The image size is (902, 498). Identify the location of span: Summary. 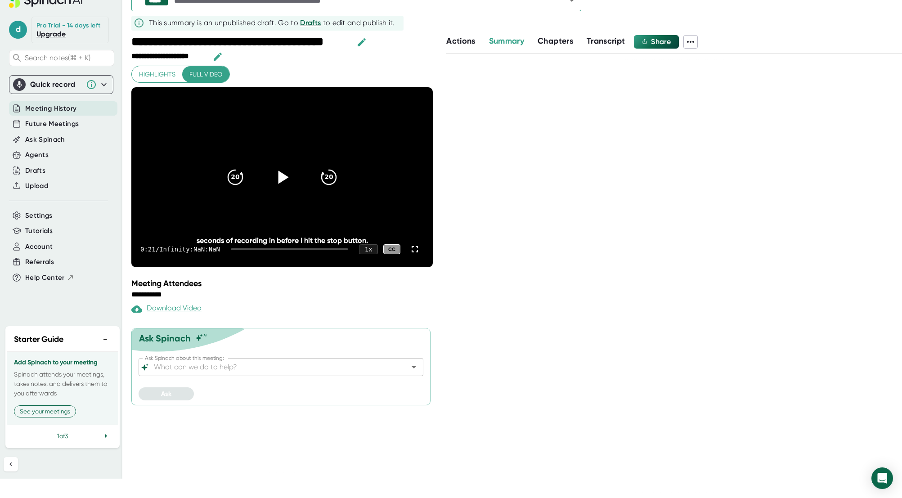
(507, 41).